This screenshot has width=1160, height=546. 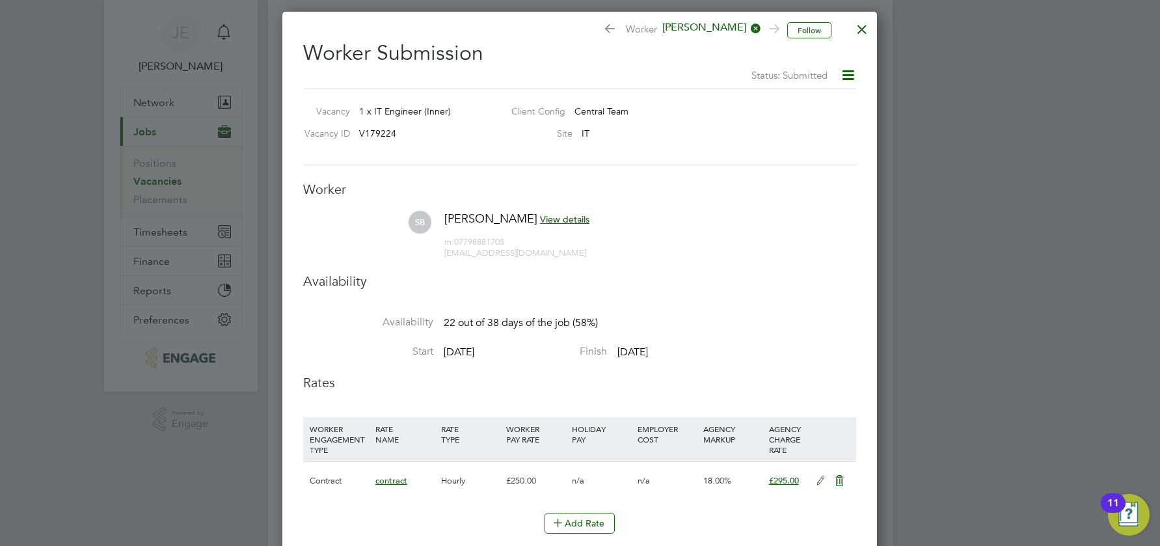 I want to click on h3: Availability, so click(x=580, y=281).